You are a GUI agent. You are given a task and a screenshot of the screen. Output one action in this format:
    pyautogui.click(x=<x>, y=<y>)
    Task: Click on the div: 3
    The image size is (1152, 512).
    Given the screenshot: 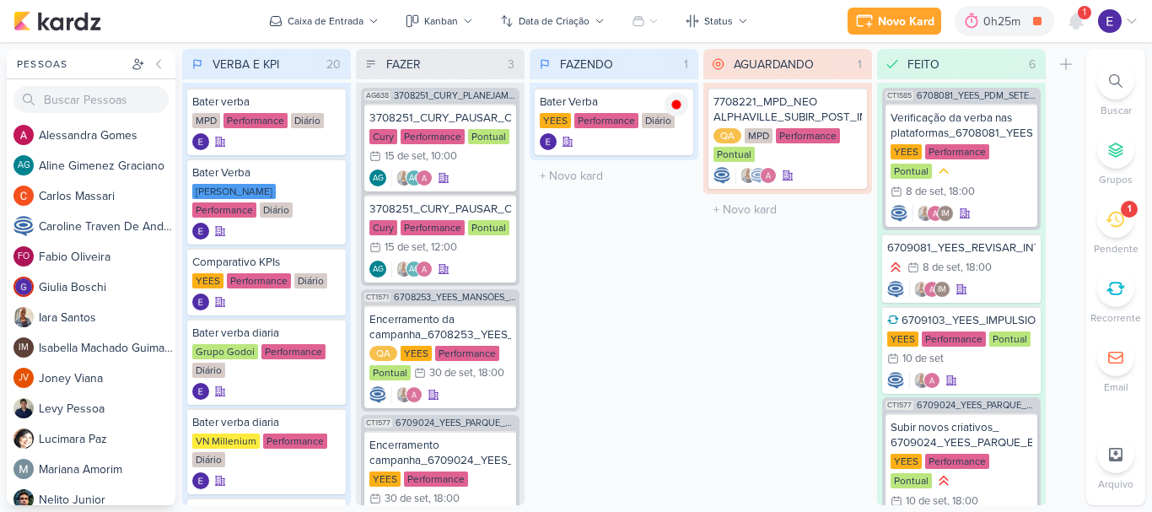 What is the action you would take?
    pyautogui.click(x=511, y=64)
    